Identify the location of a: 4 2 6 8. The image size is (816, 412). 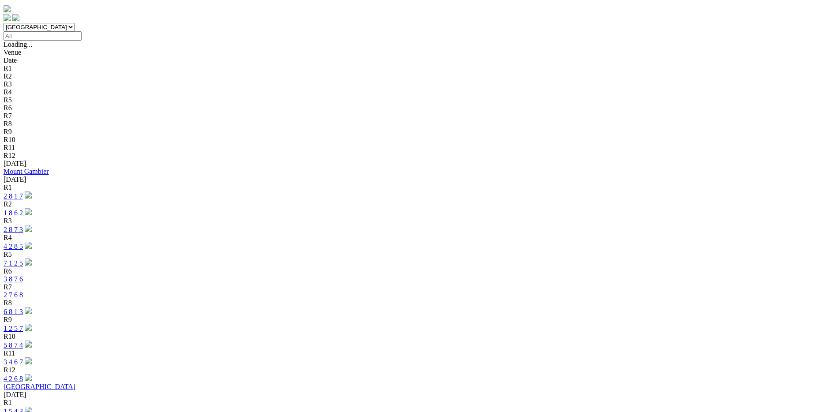
(13, 378).